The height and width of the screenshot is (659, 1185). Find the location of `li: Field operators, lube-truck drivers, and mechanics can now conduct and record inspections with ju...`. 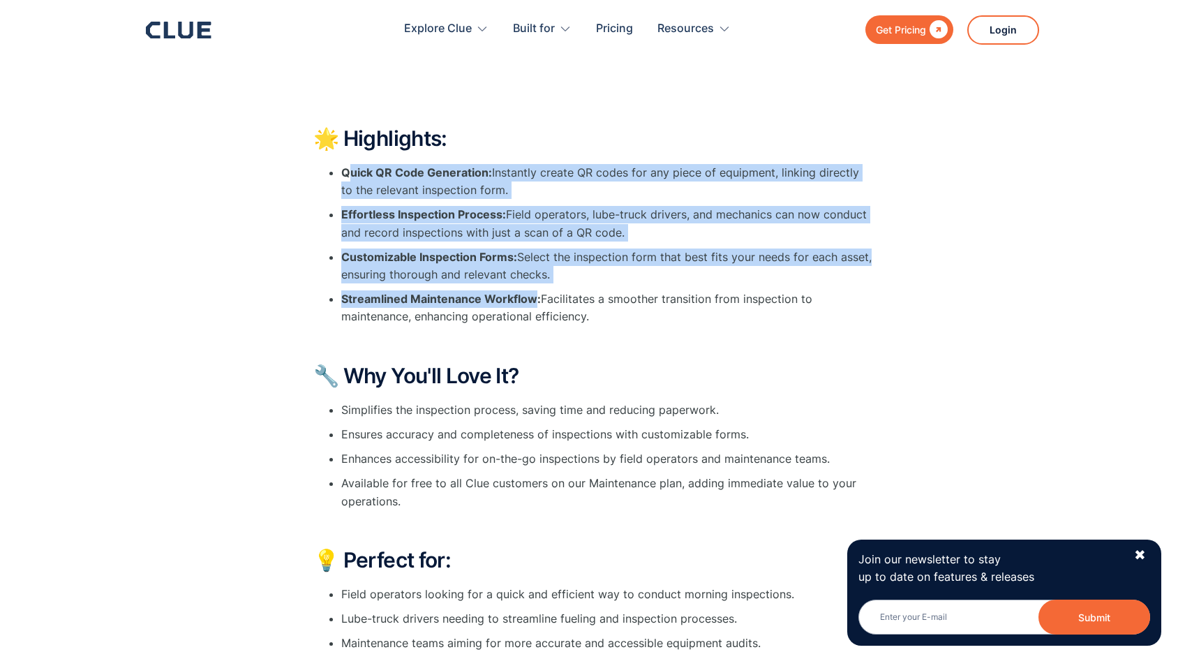

li: Field operators, lube-truck drivers, and mechanics can now conduct and record inspections with ju... is located at coordinates (606, 223).